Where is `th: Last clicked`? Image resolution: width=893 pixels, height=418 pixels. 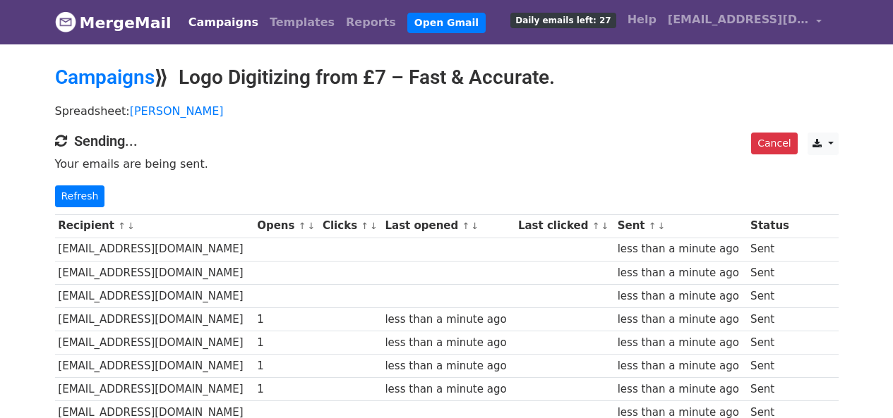 th: Last clicked is located at coordinates (564, 226).